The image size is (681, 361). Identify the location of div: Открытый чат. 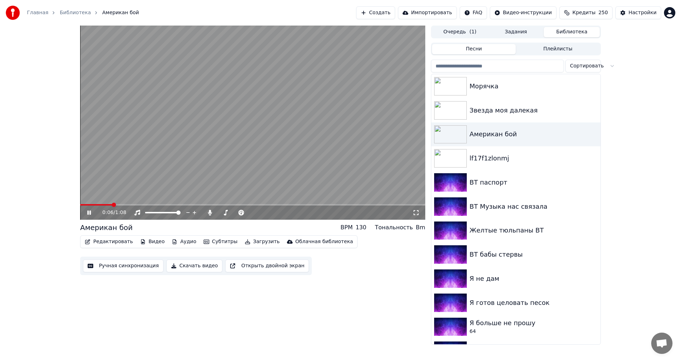
(662, 343).